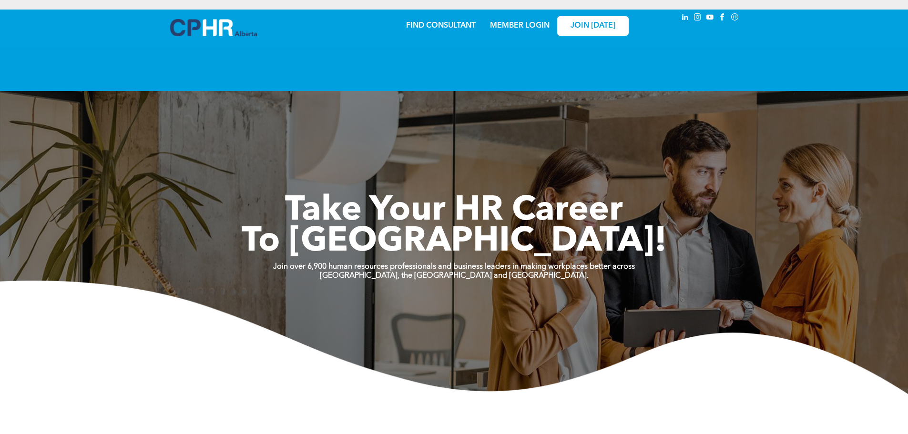 Image resolution: width=908 pixels, height=434 pixels. Describe the element at coordinates (722, 18) in the screenshot. I see `a: facebook` at that location.